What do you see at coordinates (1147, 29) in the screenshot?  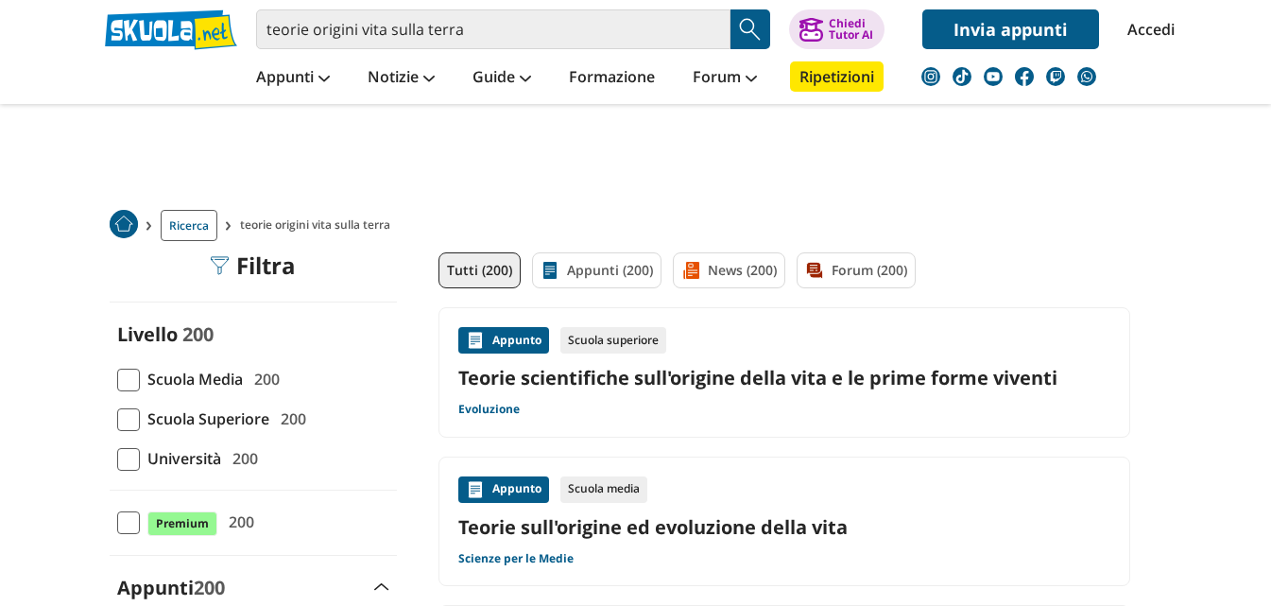 I see `a: Accedi` at bounding box center [1147, 29].